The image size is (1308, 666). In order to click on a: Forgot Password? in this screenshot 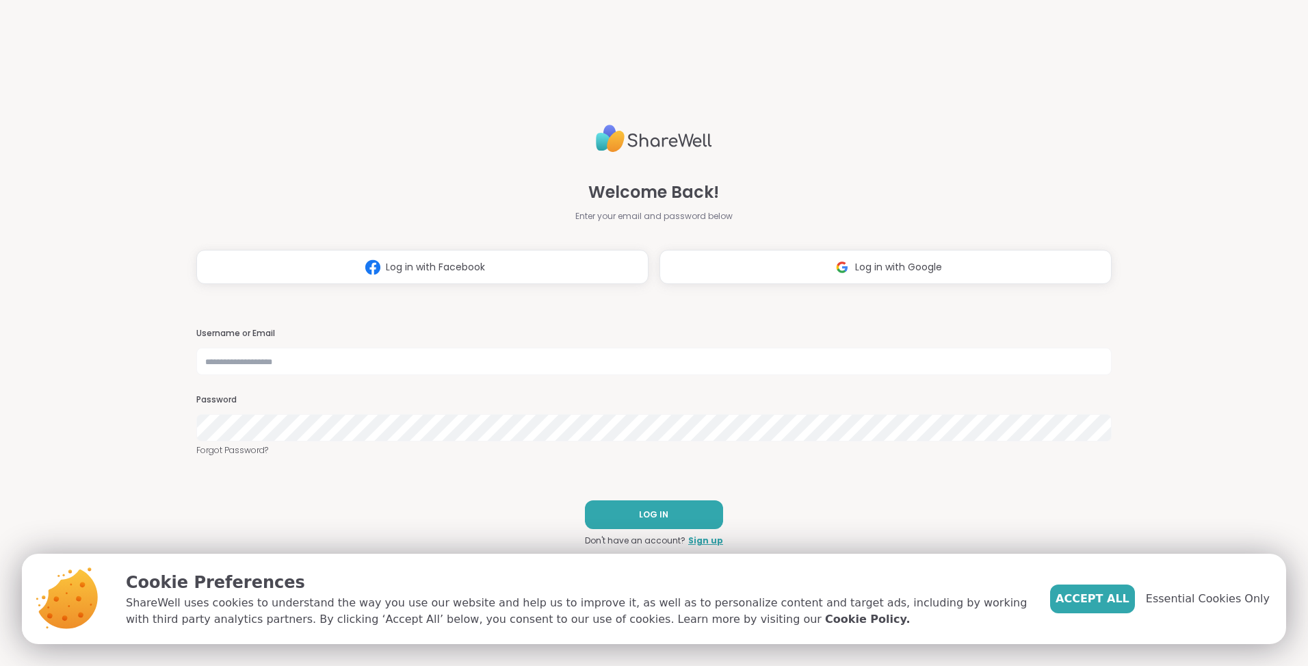, I will do `click(654, 450)`.